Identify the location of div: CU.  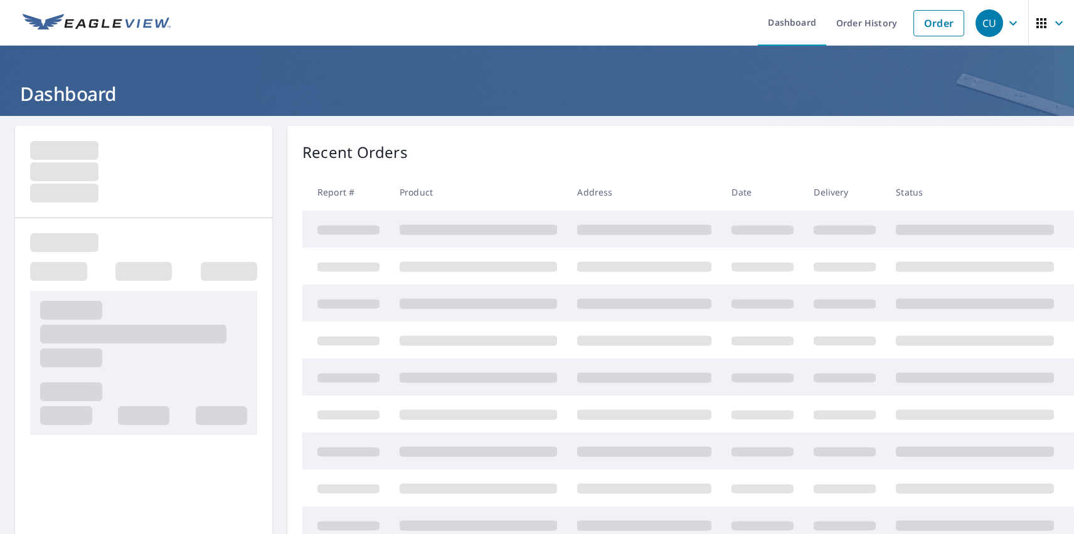
(989, 23).